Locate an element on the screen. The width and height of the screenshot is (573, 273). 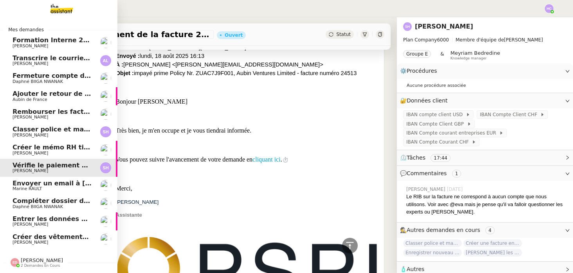
nz-tag: 4 is located at coordinates (490, 230).